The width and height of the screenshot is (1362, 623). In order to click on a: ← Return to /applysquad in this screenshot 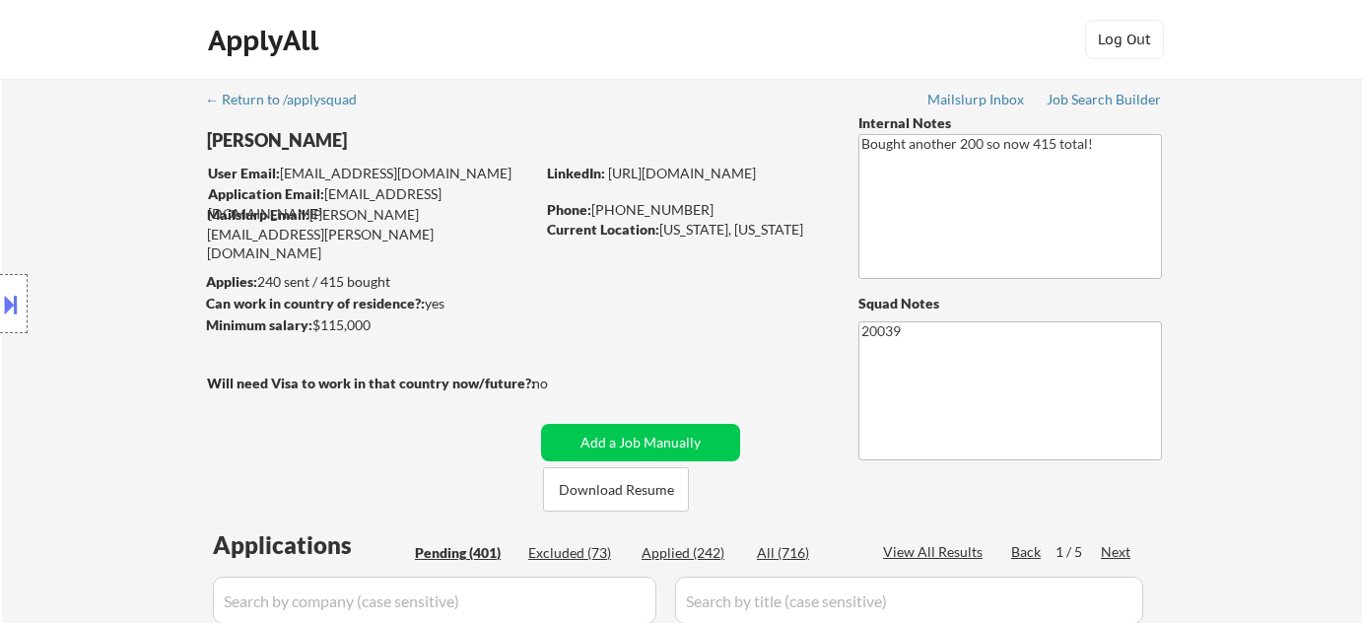, I will do `click(290, 102)`.